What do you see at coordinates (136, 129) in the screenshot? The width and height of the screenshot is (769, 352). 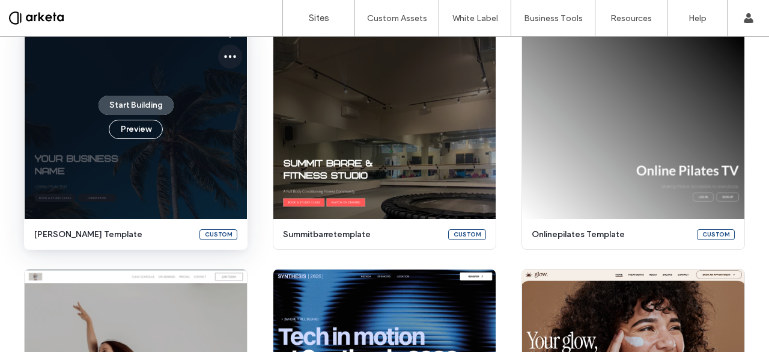 I see `button: Preview` at bounding box center [136, 129].